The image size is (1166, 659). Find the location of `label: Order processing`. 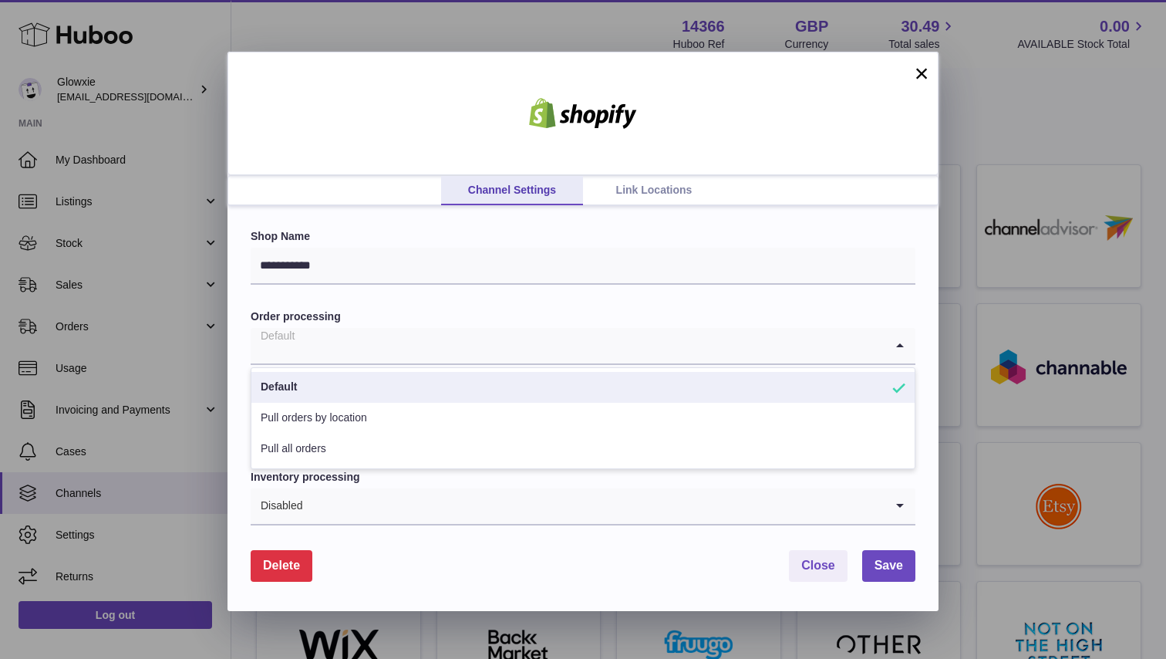

label: Order processing is located at coordinates (583, 316).